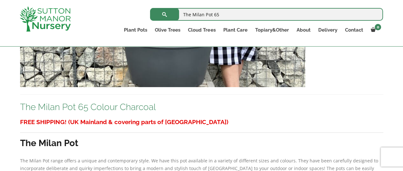 Image resolution: width=403 pixels, height=171 pixels. Describe the element at coordinates (328, 30) in the screenshot. I see `a: Delivery` at that location.